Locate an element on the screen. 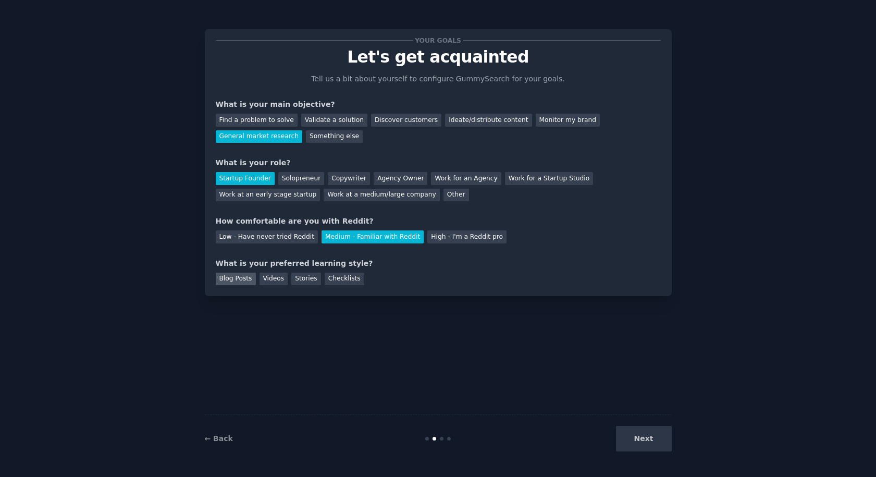  div: Solopreneur is located at coordinates (301, 178).